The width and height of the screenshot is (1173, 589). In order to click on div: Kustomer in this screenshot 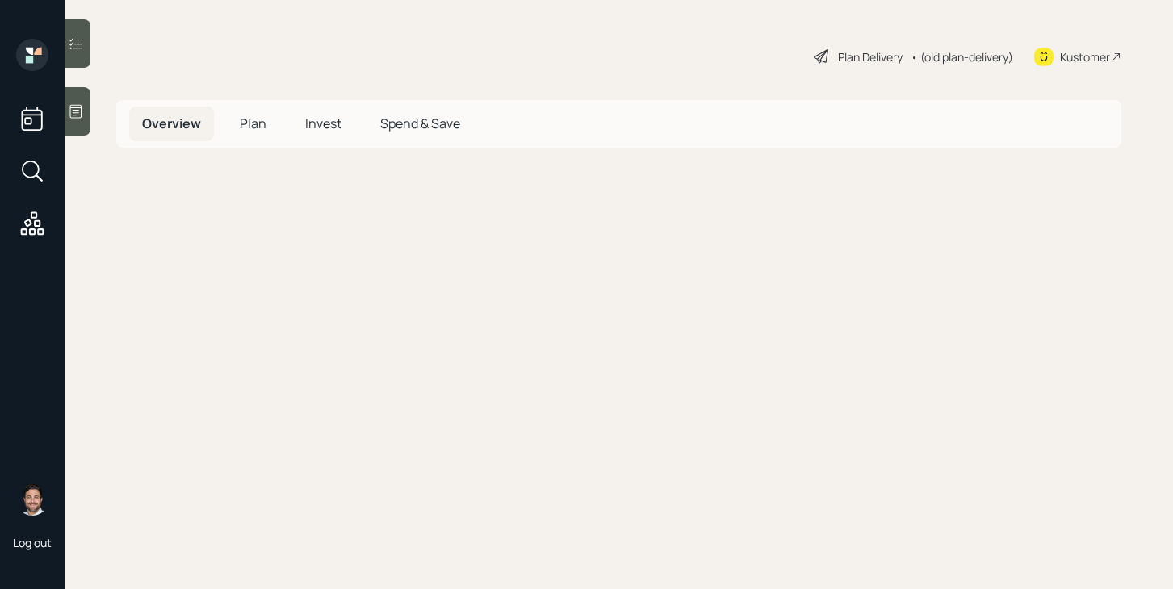, I will do `click(1085, 57)`.